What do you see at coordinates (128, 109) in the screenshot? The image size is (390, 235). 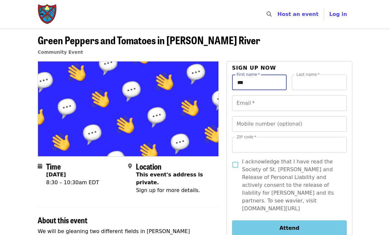 I see `img: Green Peppers and Tomatoes in Mills River organized by Society of St. Andrew` at bounding box center [128, 109].